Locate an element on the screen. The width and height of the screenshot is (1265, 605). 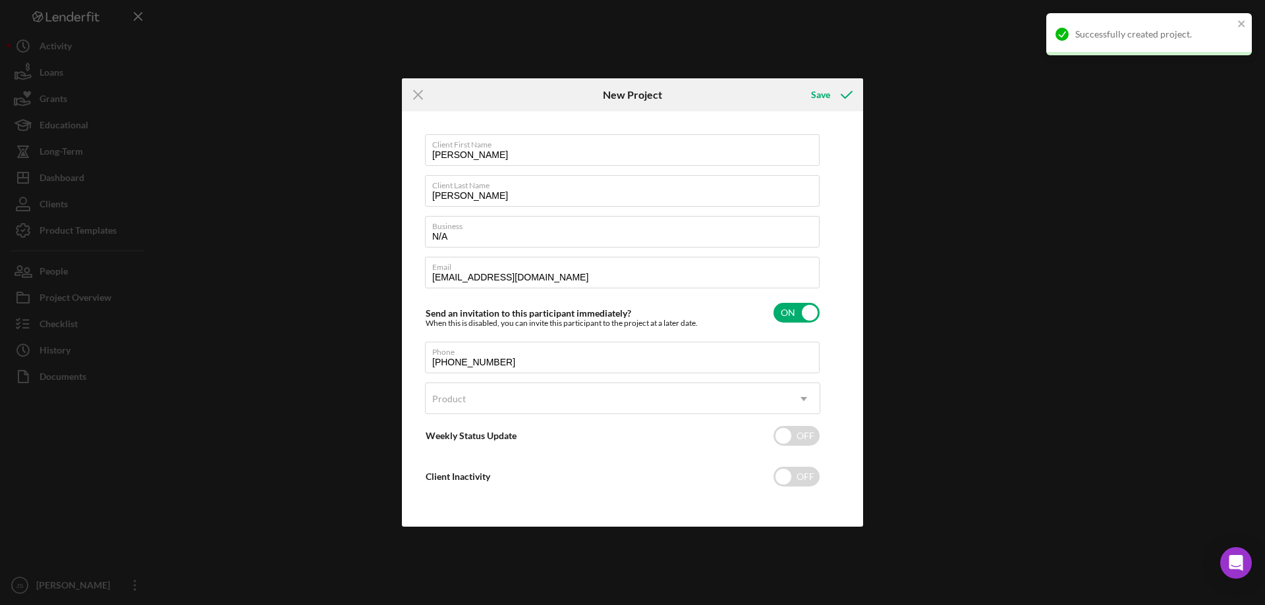
label: Business is located at coordinates (626, 224).